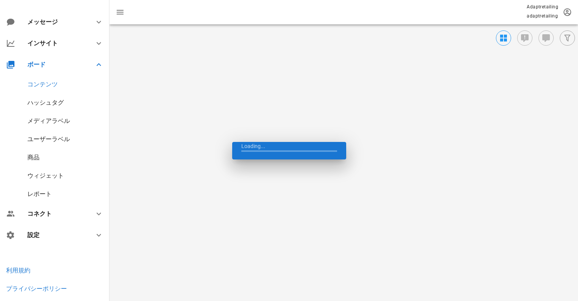  What do you see at coordinates (542, 7) in the screenshot?
I see `p: Adaptretailing` at bounding box center [542, 7].